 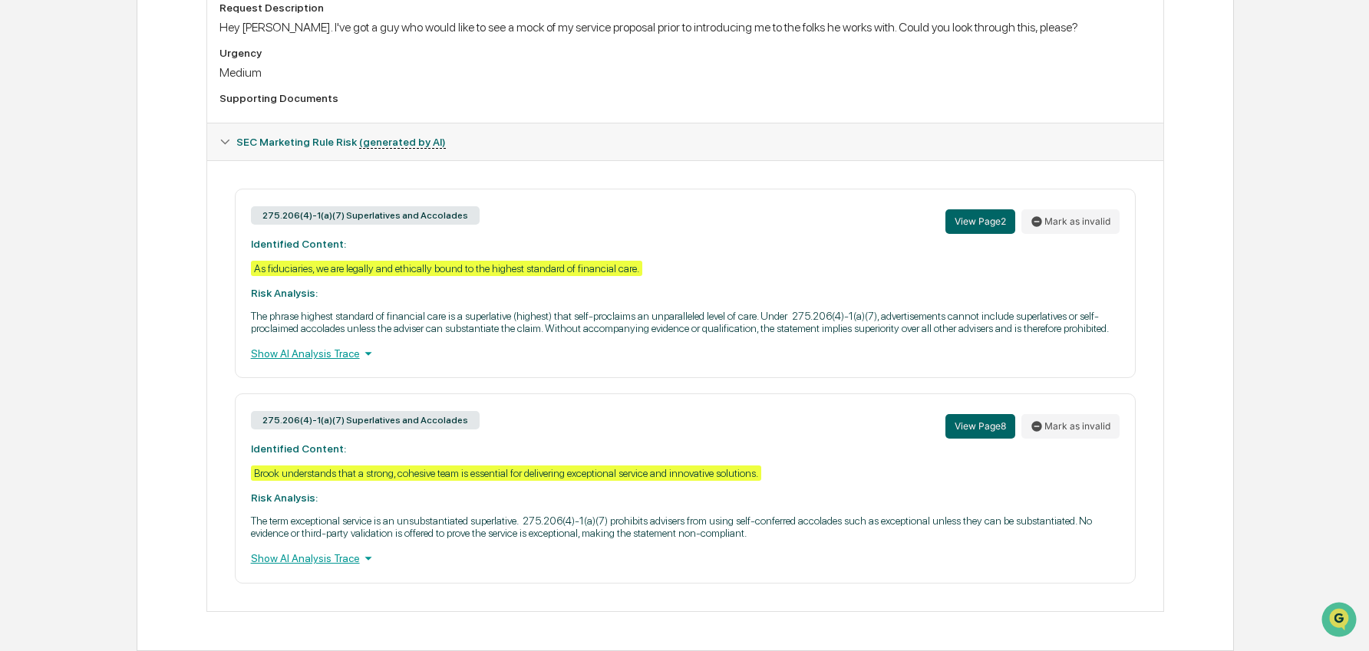 I want to click on span: Preclearance, so click(x=64, y=201).